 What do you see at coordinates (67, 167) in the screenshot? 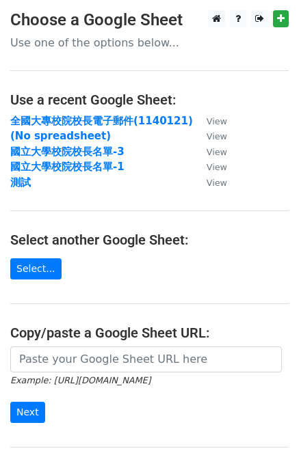
I see `a: 國立大學校院校長名單-1` at bounding box center [67, 167].